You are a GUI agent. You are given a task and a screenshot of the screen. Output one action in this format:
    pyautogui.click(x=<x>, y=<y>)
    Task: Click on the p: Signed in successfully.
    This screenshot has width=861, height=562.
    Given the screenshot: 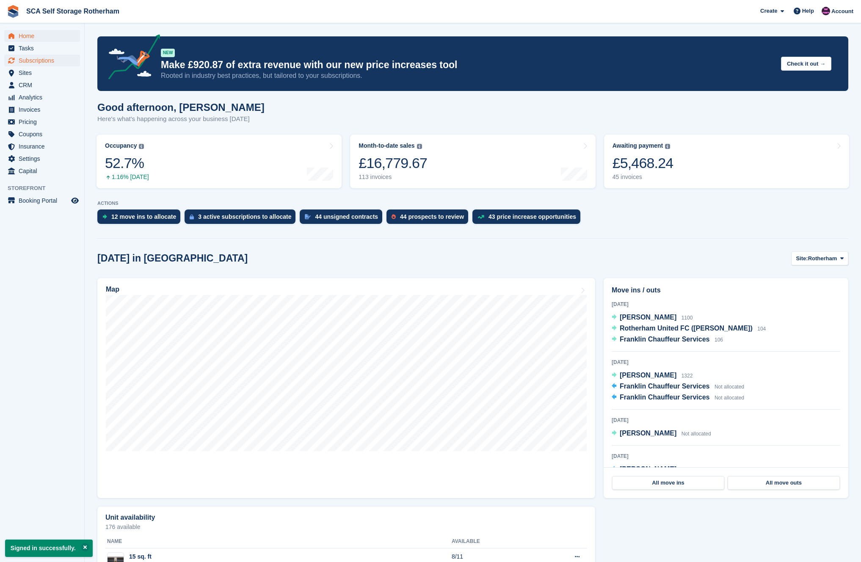 What is the action you would take?
    pyautogui.click(x=49, y=548)
    